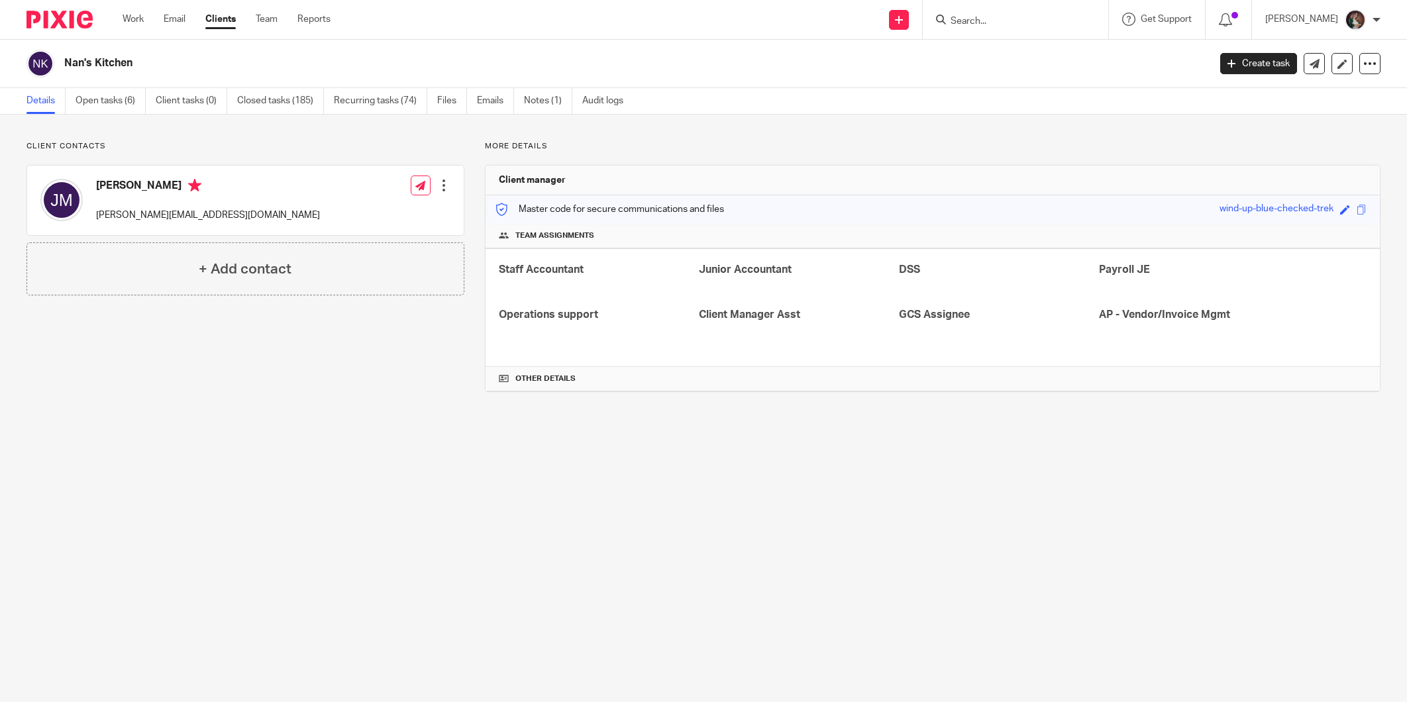 The height and width of the screenshot is (702, 1407). I want to click on a: Send new email, so click(1315, 64).